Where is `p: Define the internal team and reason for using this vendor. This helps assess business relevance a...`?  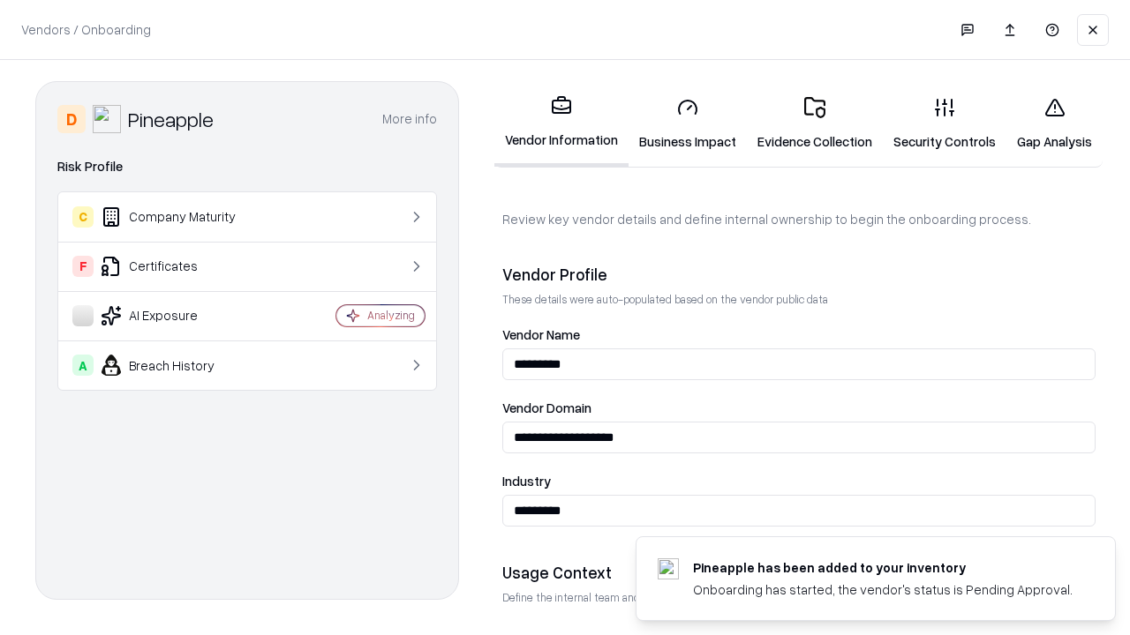 p: Define the internal team and reason for using this vendor. This helps assess business relevance a... is located at coordinates (799, 597).